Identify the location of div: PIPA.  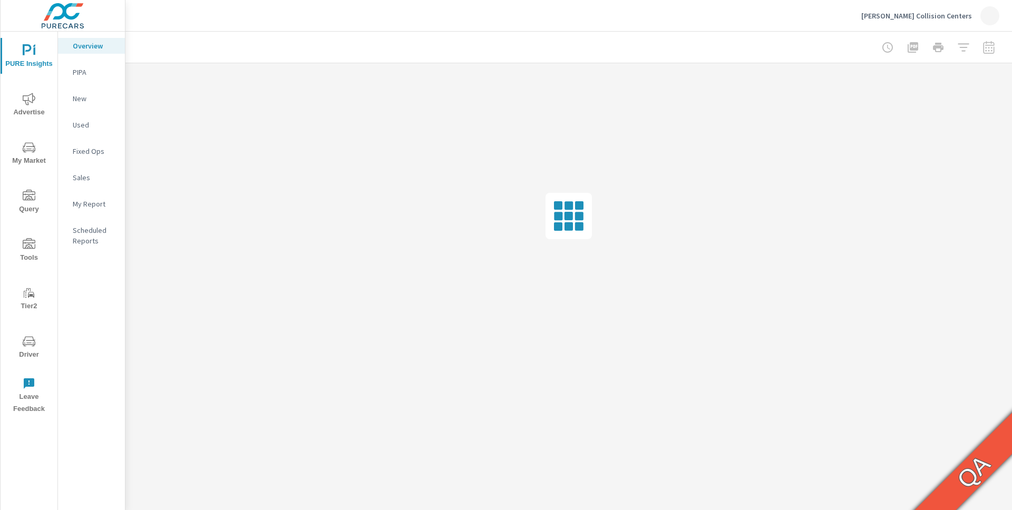
(91, 72).